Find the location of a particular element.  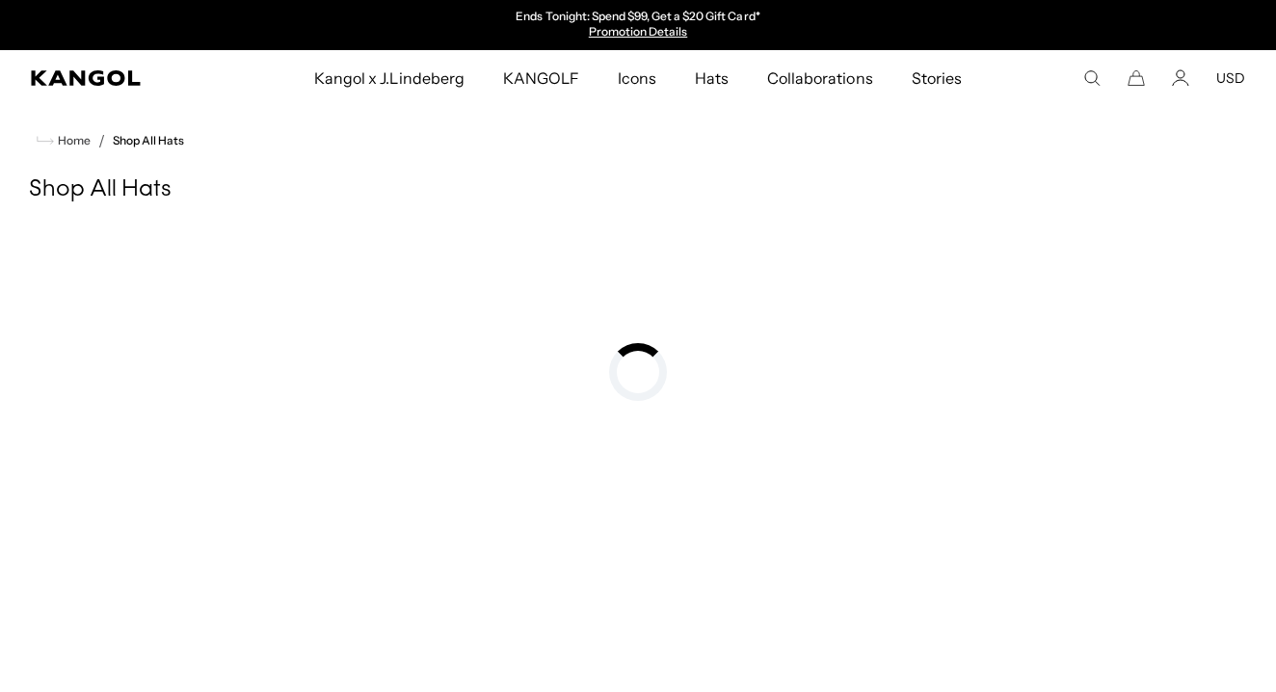

span: Stories is located at coordinates (937, 78).